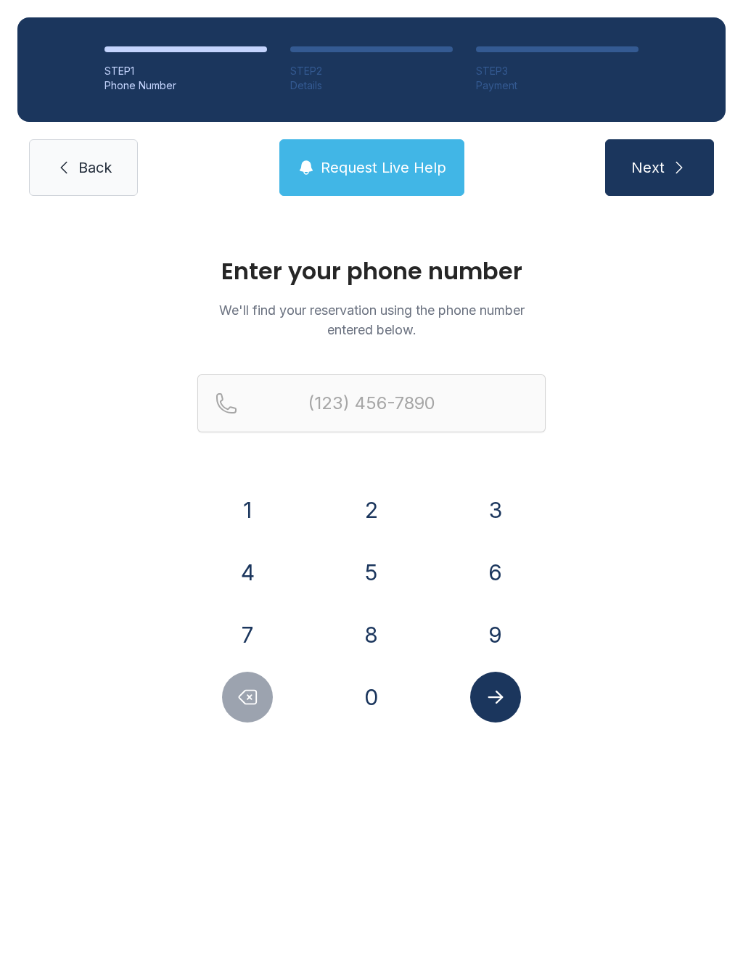 This screenshot has height=959, width=743. Describe the element at coordinates (247, 697) in the screenshot. I see `button: Delete number` at that location.